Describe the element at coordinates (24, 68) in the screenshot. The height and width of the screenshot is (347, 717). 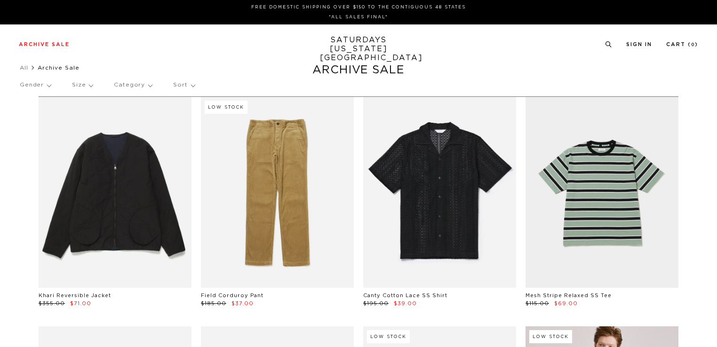
I see `a: All` at that location.